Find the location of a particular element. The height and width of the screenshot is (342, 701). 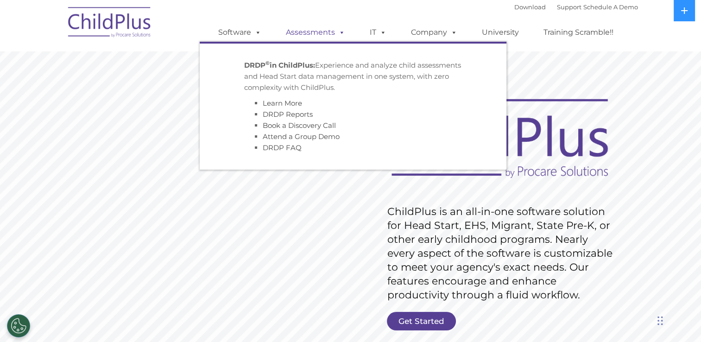

a: DRDP Reports is located at coordinates (288, 114).